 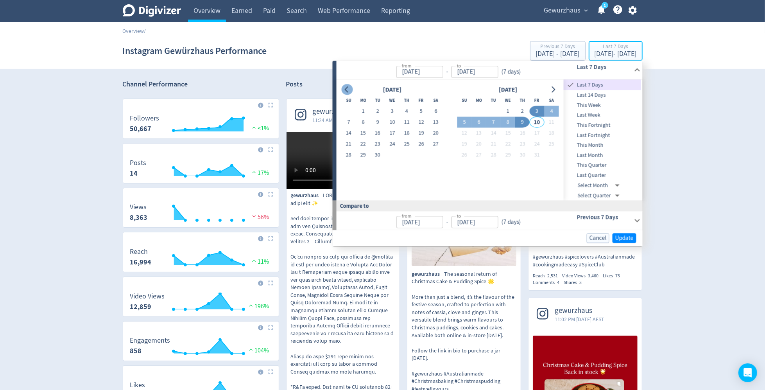 I want to click on button: 16, so click(x=378, y=133).